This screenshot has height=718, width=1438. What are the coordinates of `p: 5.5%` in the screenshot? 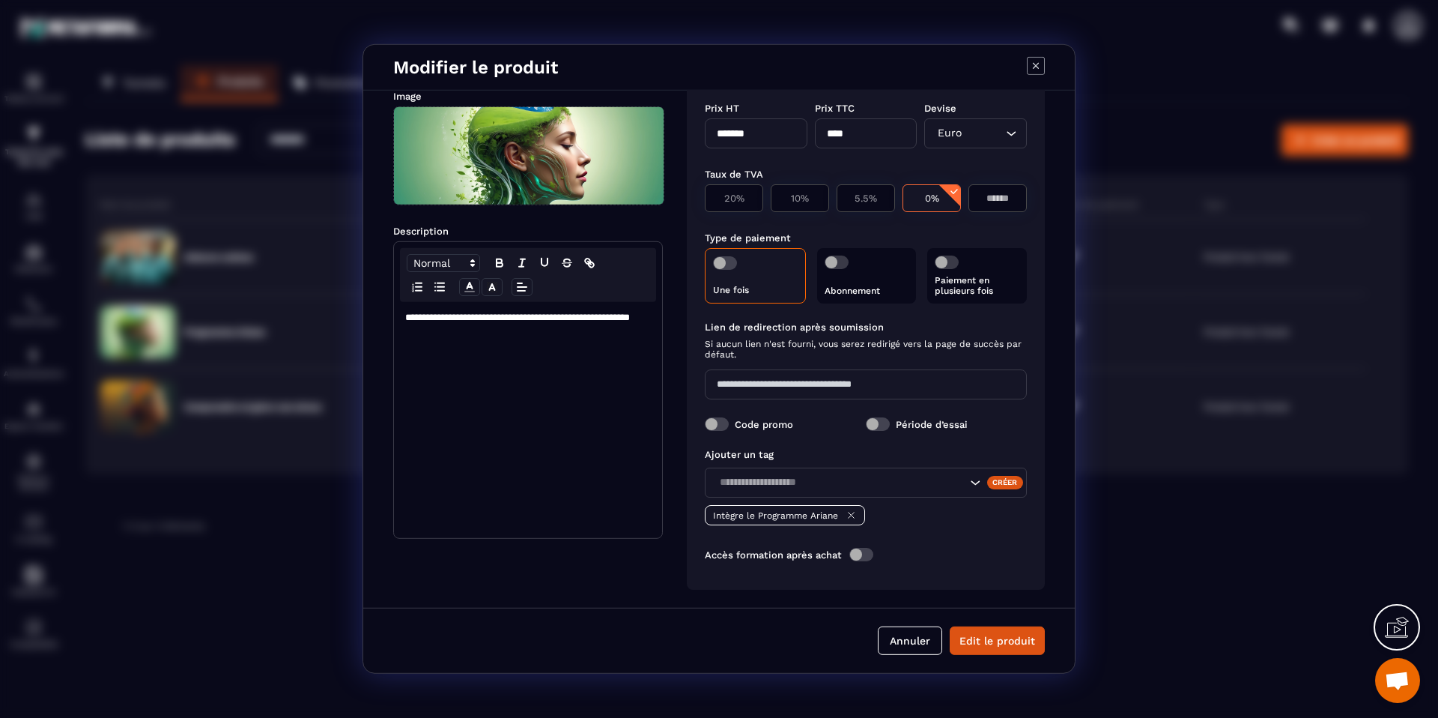 It's located at (866, 198).